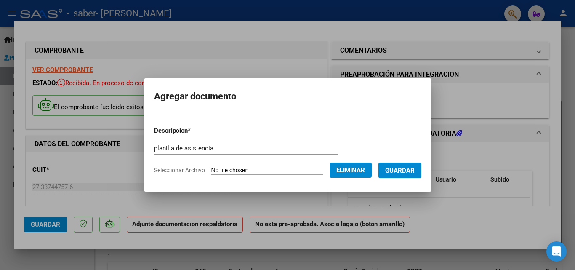 This screenshot has height=270, width=575. What do you see at coordinates (194, 131) in the screenshot?
I see `p: Descripcion` at bounding box center [194, 131].